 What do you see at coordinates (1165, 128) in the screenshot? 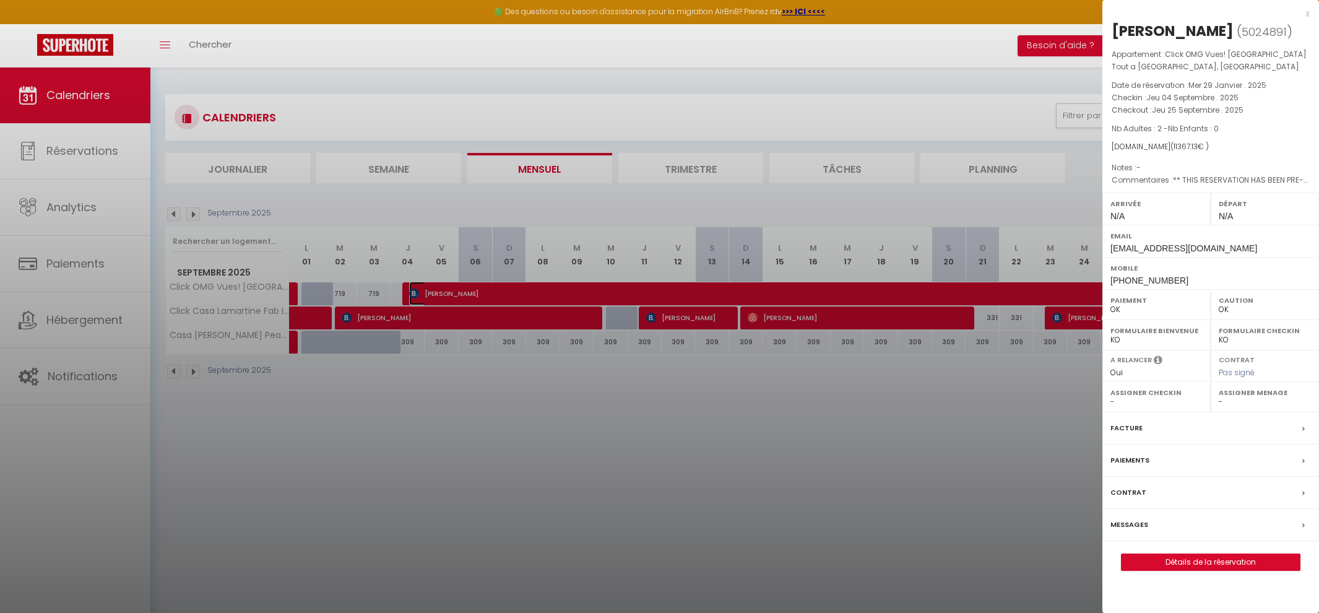
I see `span: Nb Adultes : 2 -` at bounding box center [1165, 128].